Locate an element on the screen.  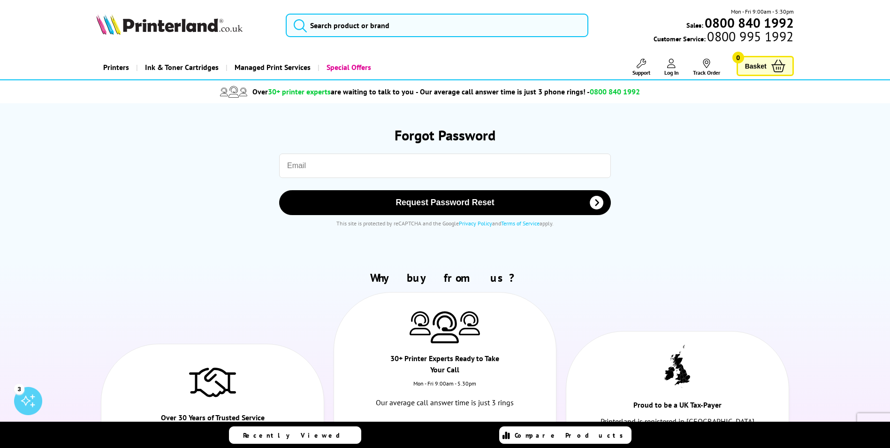
div: This site is protected by reCAPTCHA and the Google and apply. is located at coordinates (445, 223).